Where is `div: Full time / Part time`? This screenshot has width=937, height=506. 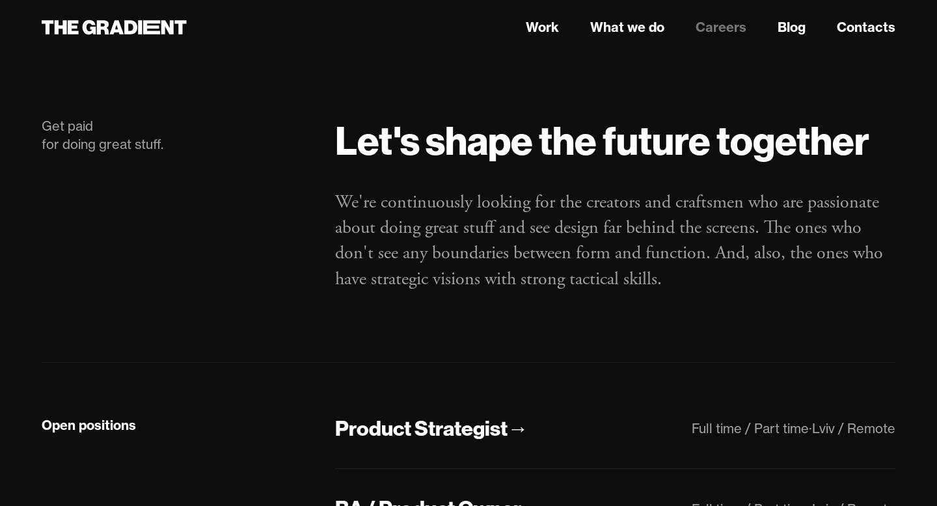 div: Full time / Part time is located at coordinates (750, 428).